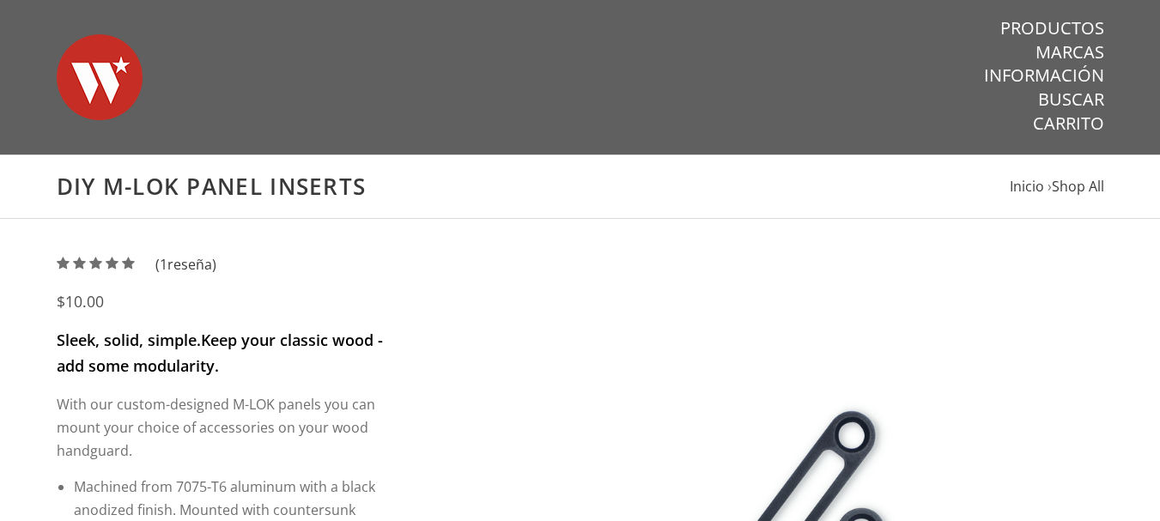  Describe the element at coordinates (1069, 52) in the screenshot. I see `a: Marcas` at that location.